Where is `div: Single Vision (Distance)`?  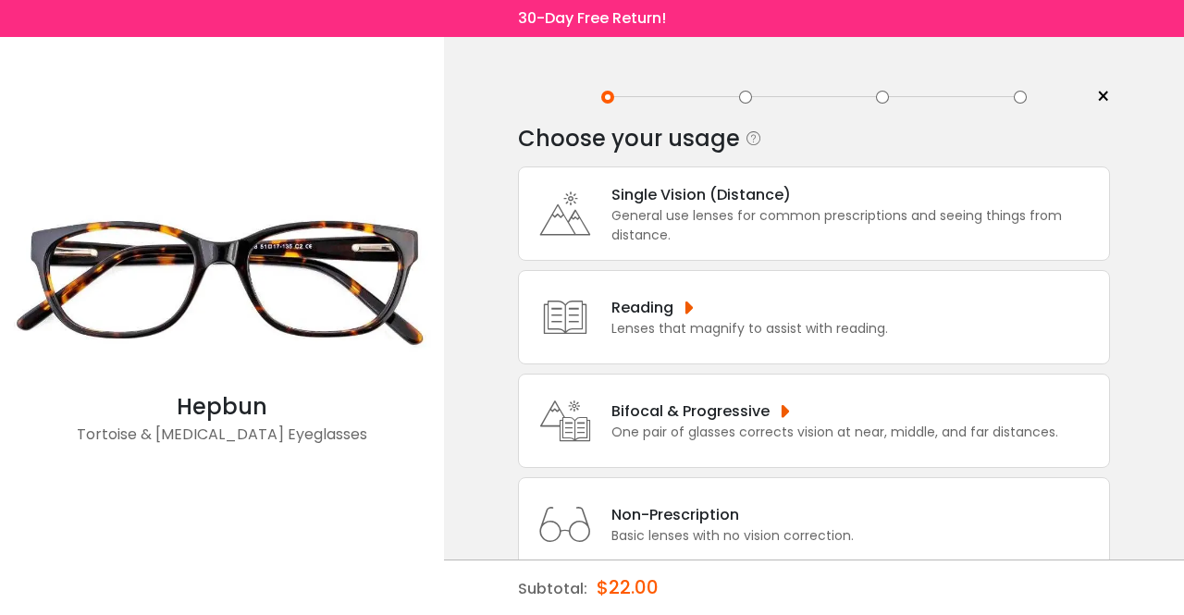 div: Single Vision (Distance) is located at coordinates (856, 194).